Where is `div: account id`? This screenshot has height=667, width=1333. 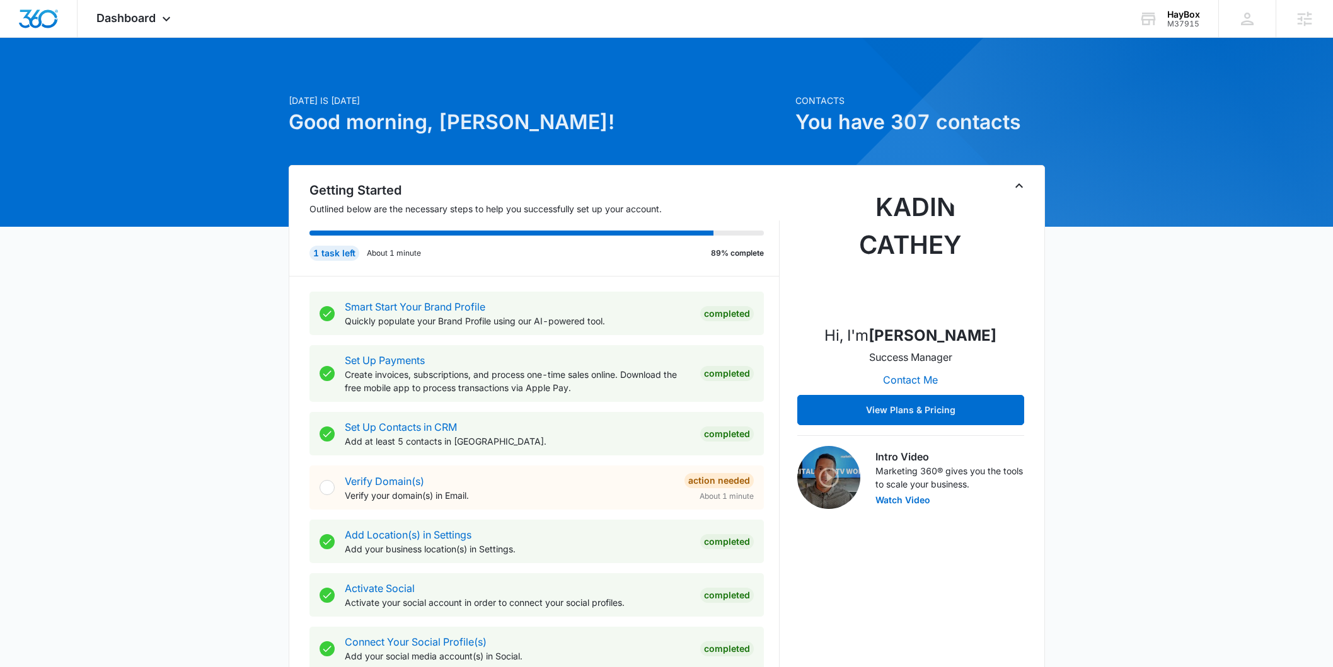 div: account id is located at coordinates (1184, 24).